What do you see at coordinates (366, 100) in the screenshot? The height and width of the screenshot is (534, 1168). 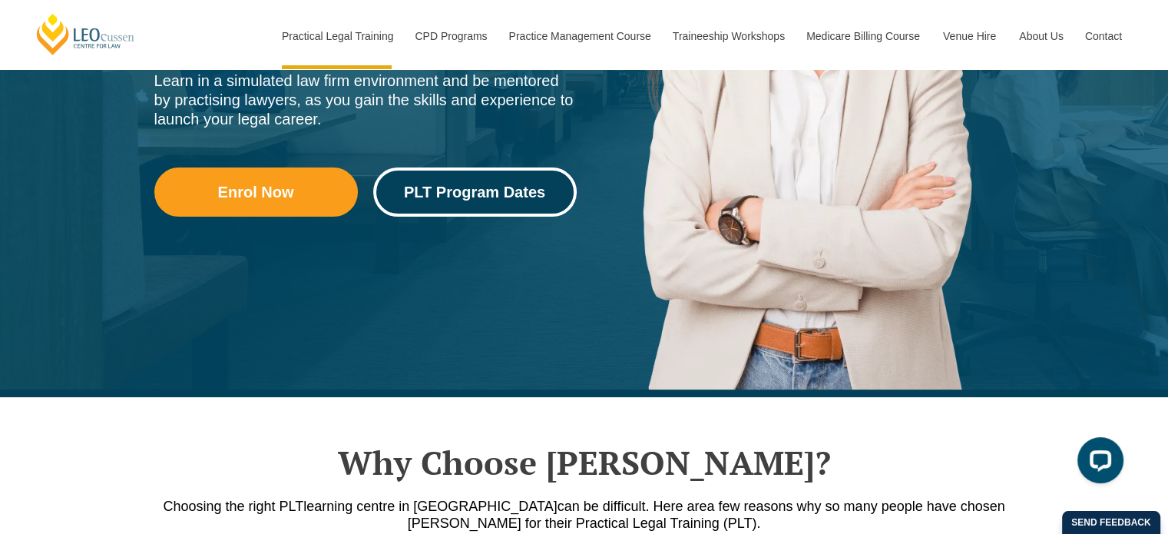 I see `div: Learn in a simulated law firm environment and be mentored by practising lawyers, as you gain the ...` at bounding box center [366, 100].